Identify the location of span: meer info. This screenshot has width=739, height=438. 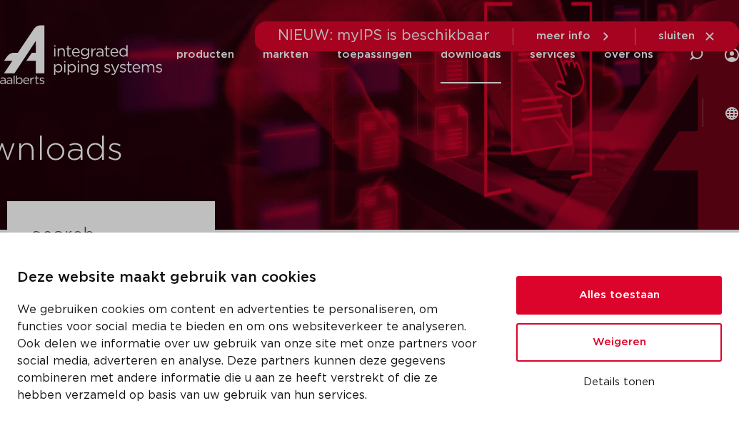
(563, 36).